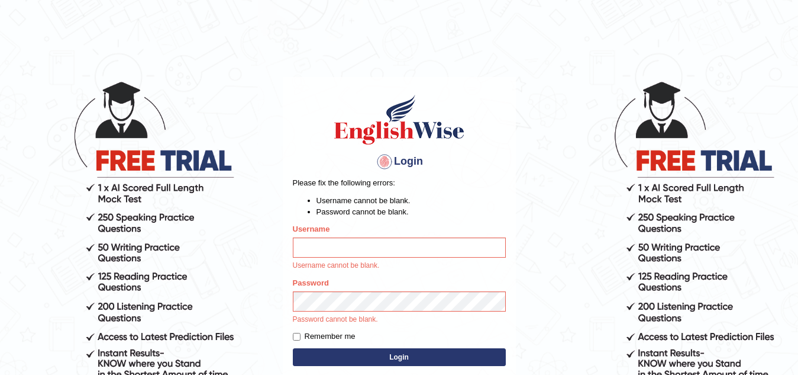 This screenshot has height=375, width=798. I want to click on label: Remember me, so click(324, 336).